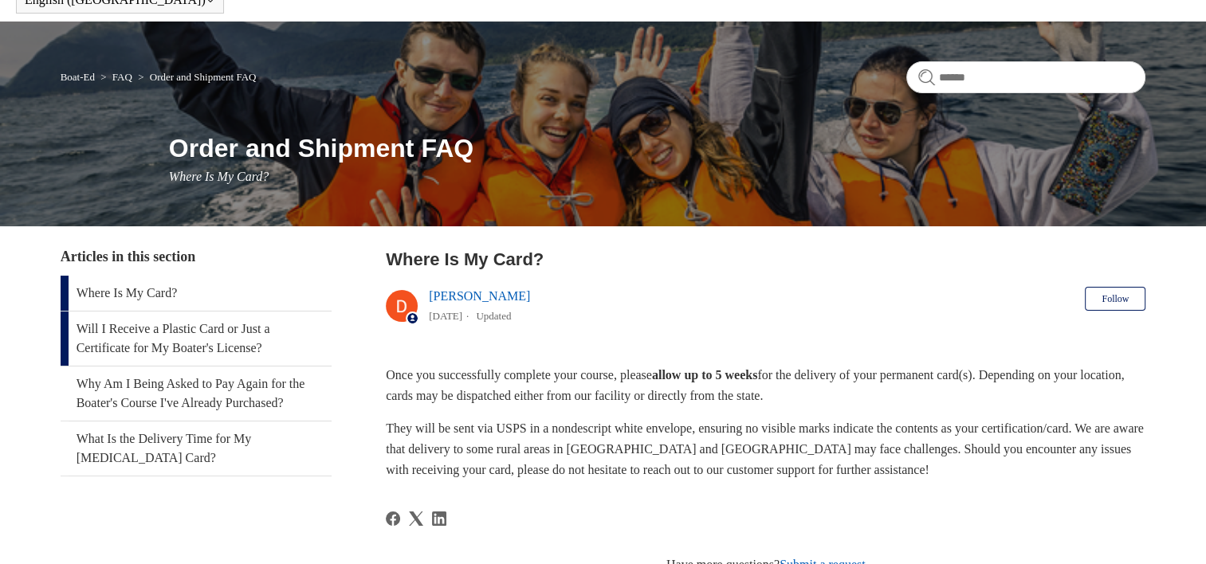  I want to click on span: Where Is My Card?, so click(218, 176).